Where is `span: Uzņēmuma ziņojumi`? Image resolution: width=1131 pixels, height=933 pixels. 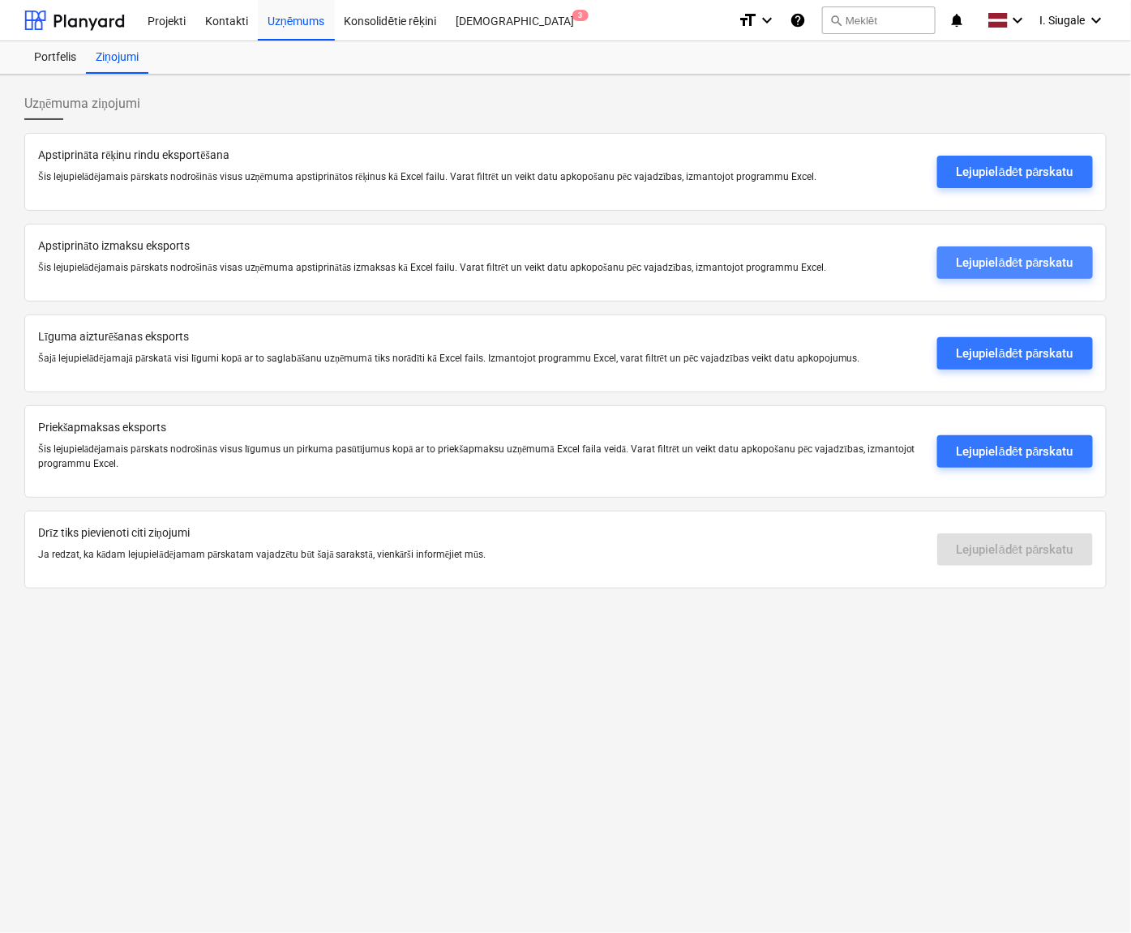
span: Uzņēmuma ziņojumi is located at coordinates (82, 104).